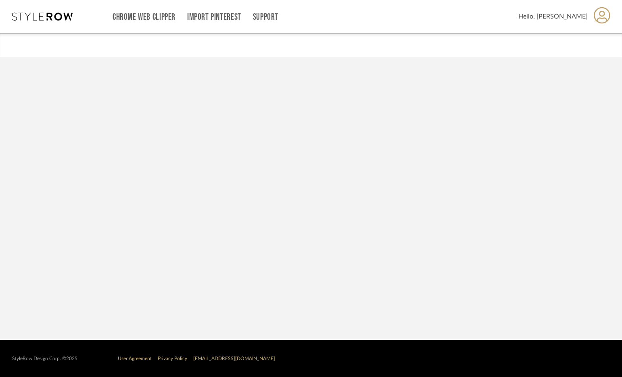  What do you see at coordinates (135, 359) in the screenshot?
I see `a: User Agreement` at bounding box center [135, 359].